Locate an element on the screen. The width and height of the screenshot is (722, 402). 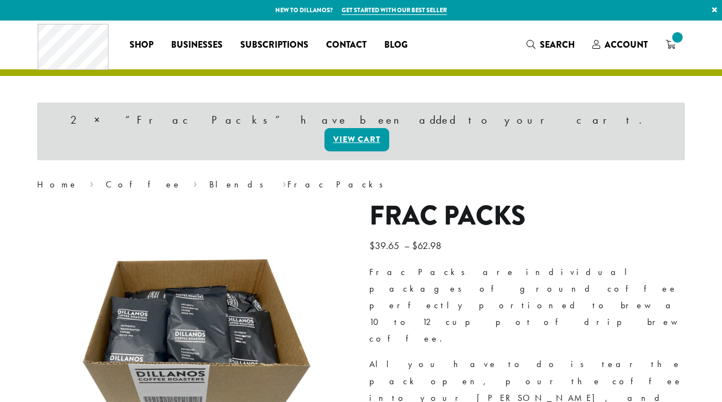
span: Contact is located at coordinates (346, 45).